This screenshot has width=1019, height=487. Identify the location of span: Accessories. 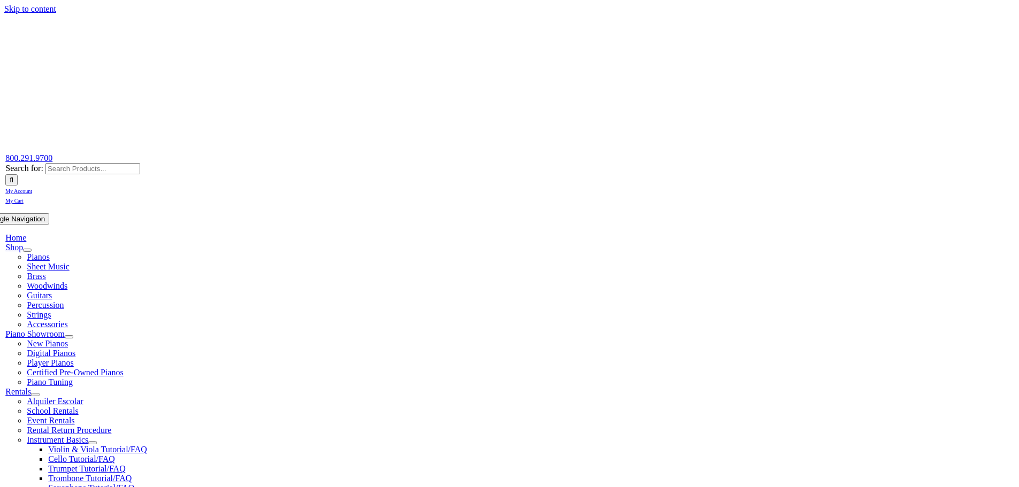
(47, 324).